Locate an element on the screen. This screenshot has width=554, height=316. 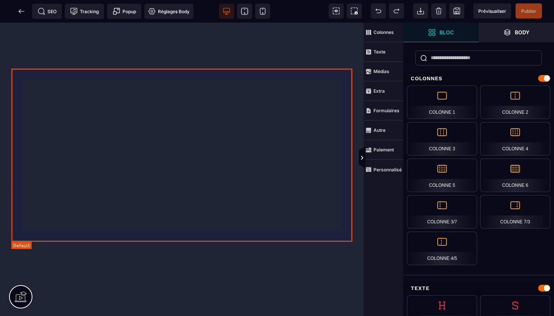
strong: Colonnes is located at coordinates (383, 32).